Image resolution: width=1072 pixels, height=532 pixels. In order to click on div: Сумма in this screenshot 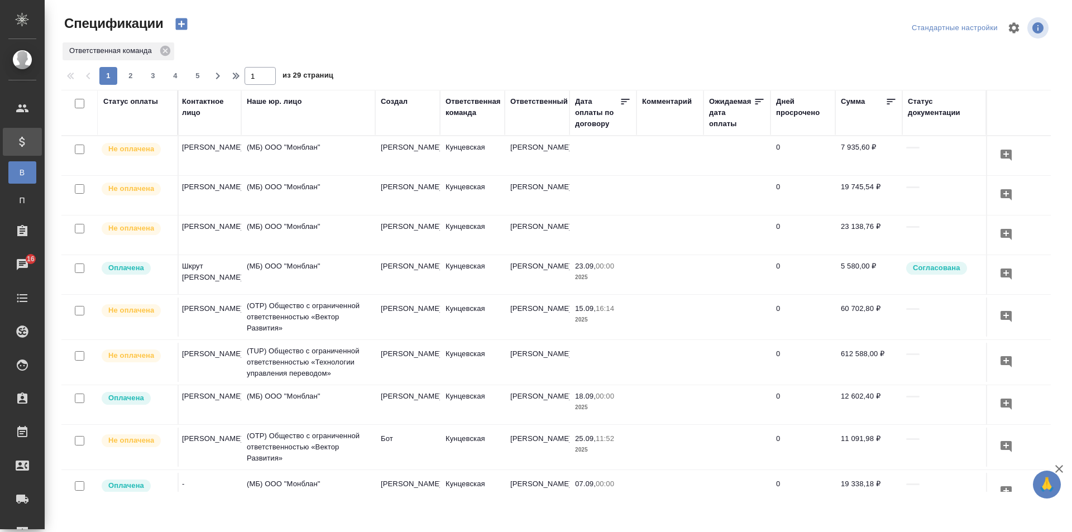, I will do `click(852, 102)`.